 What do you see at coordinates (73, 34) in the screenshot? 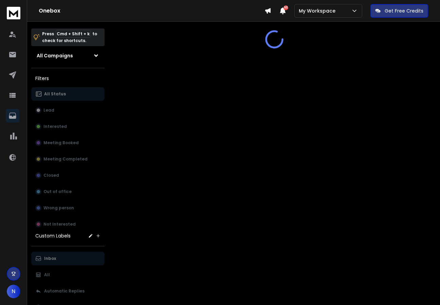
I see `span: Cmd + Shift + k` at bounding box center [73, 34].